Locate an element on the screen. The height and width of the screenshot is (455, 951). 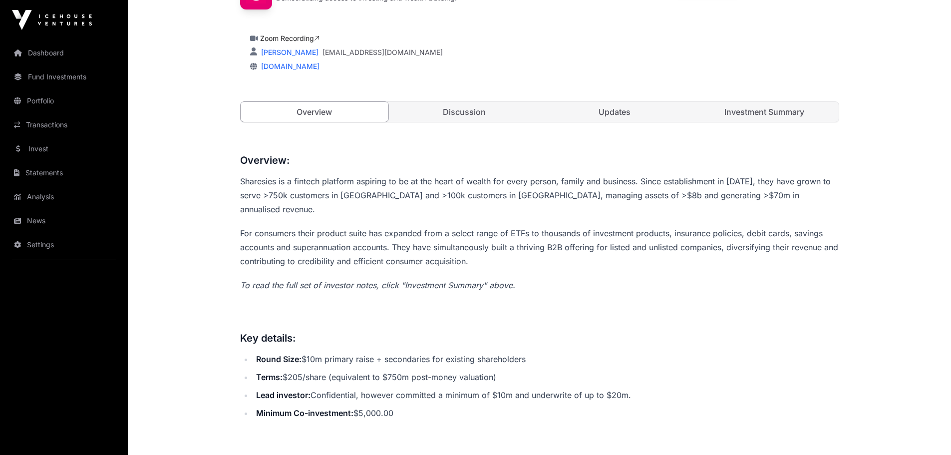
a: Settings is located at coordinates (64, 244).